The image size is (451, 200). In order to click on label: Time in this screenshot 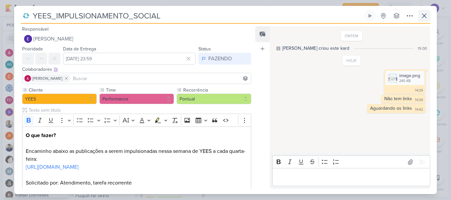, I will do `click(140, 90)`.